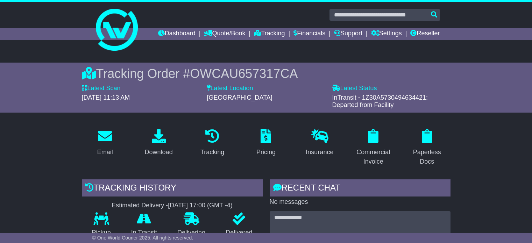 The image size is (532, 243). I want to click on div: Download, so click(159, 152).